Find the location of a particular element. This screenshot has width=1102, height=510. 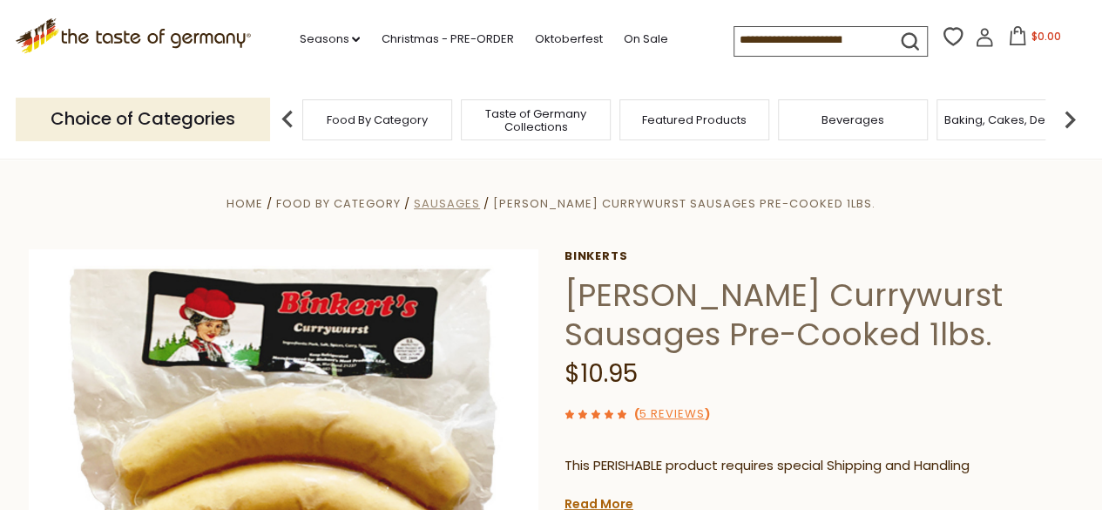

a: 5 Reviews is located at coordinates (671, 414).